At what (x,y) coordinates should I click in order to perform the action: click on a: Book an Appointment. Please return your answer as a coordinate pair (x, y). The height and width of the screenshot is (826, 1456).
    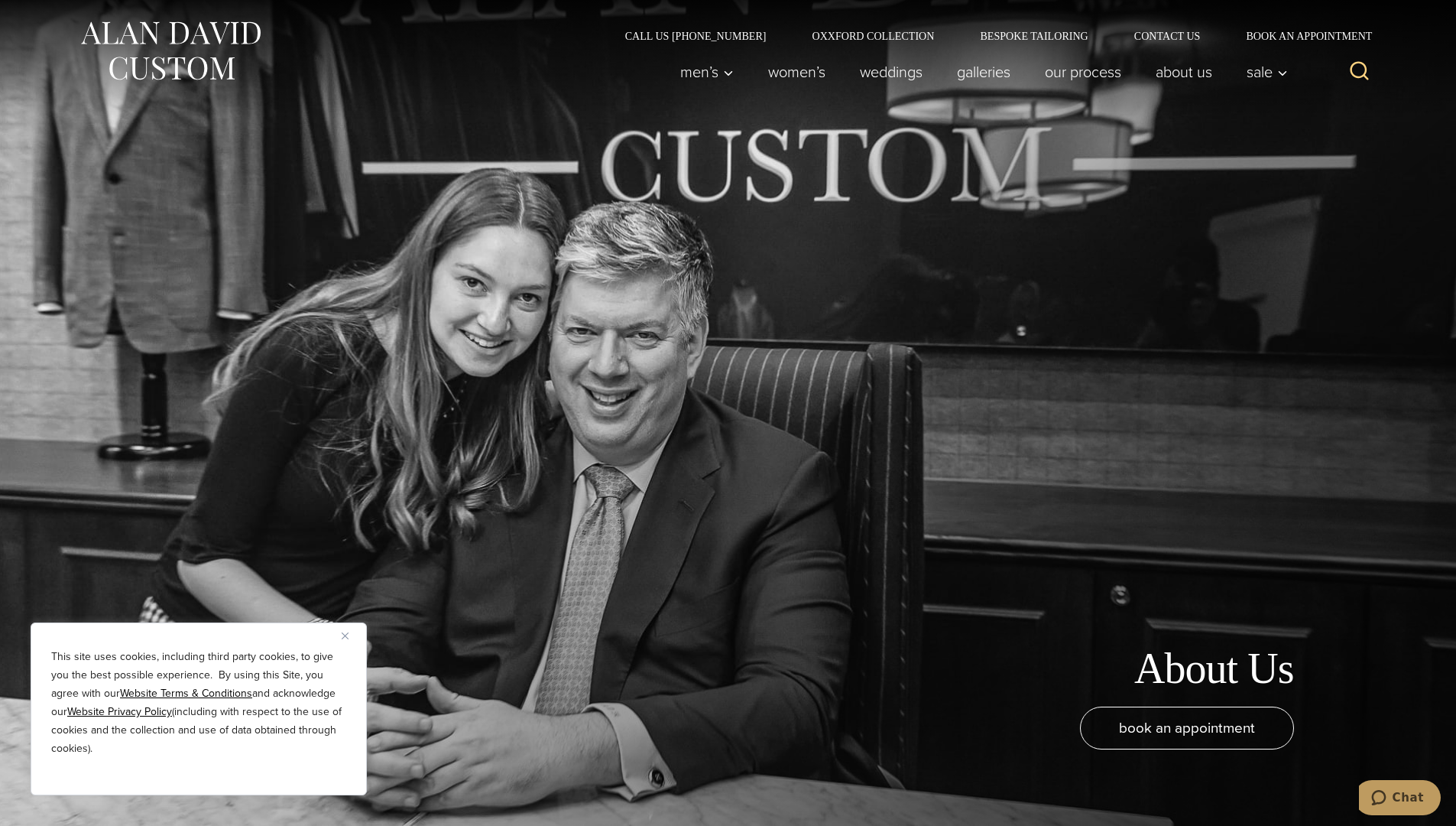
    Looking at the image, I should click on (1300, 36).